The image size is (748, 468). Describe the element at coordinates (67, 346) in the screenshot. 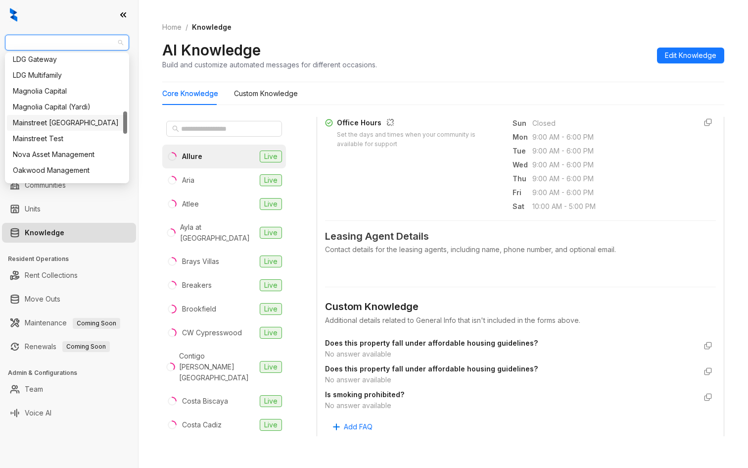

I see `a: RenewalsComing Soon` at that location.